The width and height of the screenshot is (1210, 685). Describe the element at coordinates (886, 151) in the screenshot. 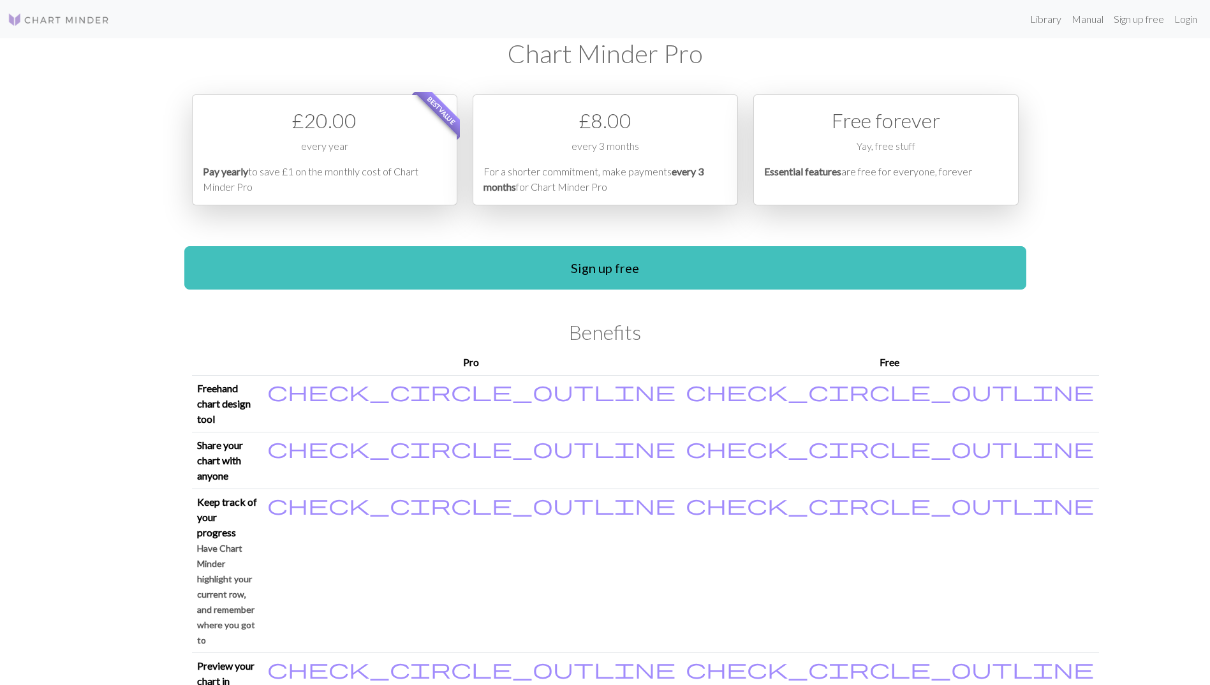

I see `div: Yay, free stuff` at that location.